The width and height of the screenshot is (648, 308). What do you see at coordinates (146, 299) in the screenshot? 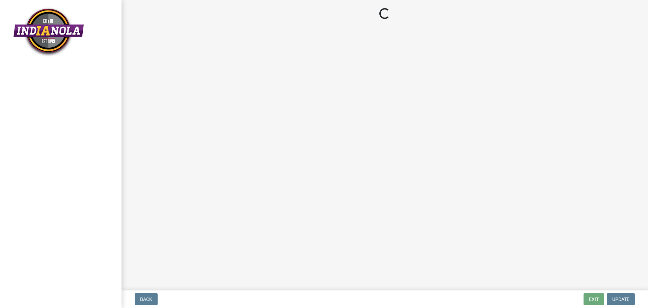
I see `button: Back` at bounding box center [146, 299].